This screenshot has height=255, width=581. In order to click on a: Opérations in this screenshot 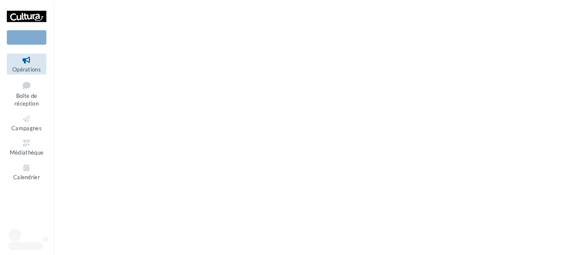, I will do `click(26, 64)`.